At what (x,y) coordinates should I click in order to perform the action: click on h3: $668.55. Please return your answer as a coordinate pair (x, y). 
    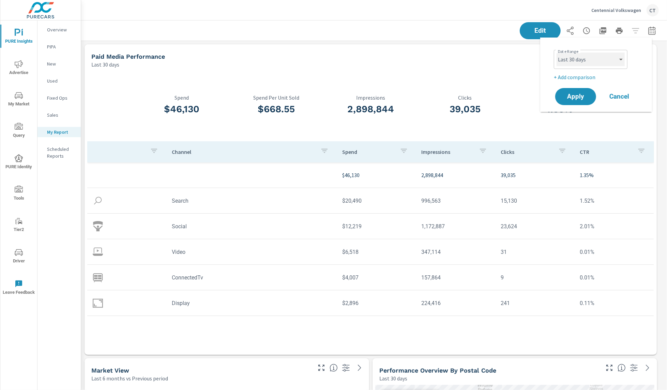
    Looking at the image, I should click on (276, 109).